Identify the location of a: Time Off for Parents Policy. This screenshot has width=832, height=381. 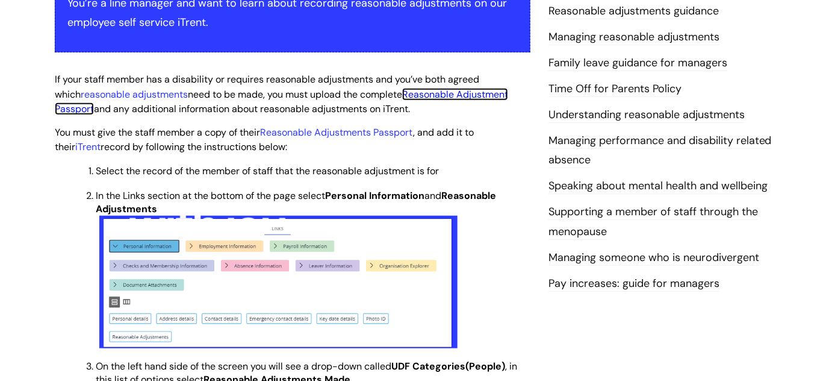
(615, 89).